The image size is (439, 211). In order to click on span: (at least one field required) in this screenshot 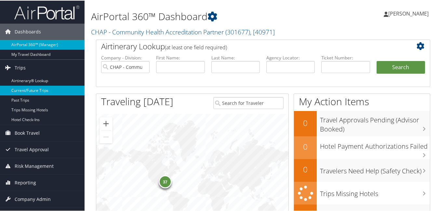, I will do `click(196, 47)`.